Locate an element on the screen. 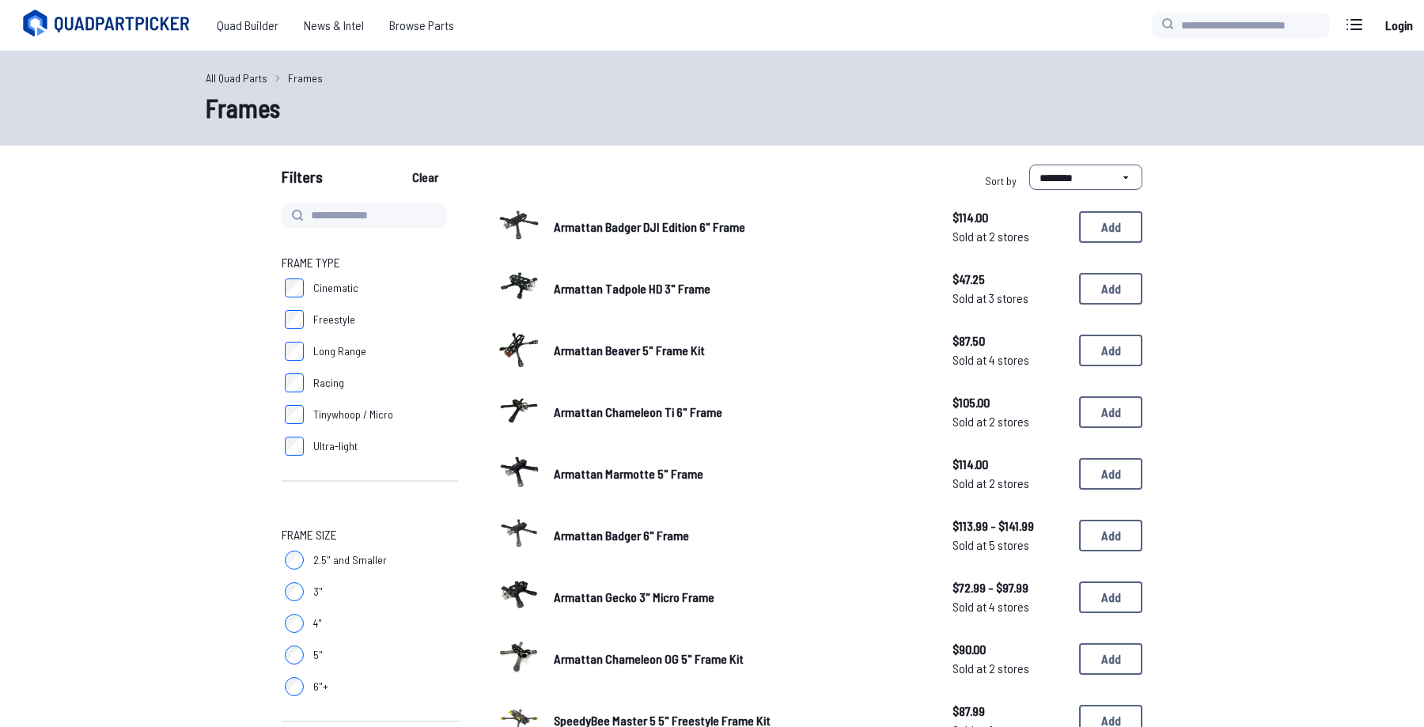 The width and height of the screenshot is (1424, 727). span: 5" is located at coordinates (318, 655).